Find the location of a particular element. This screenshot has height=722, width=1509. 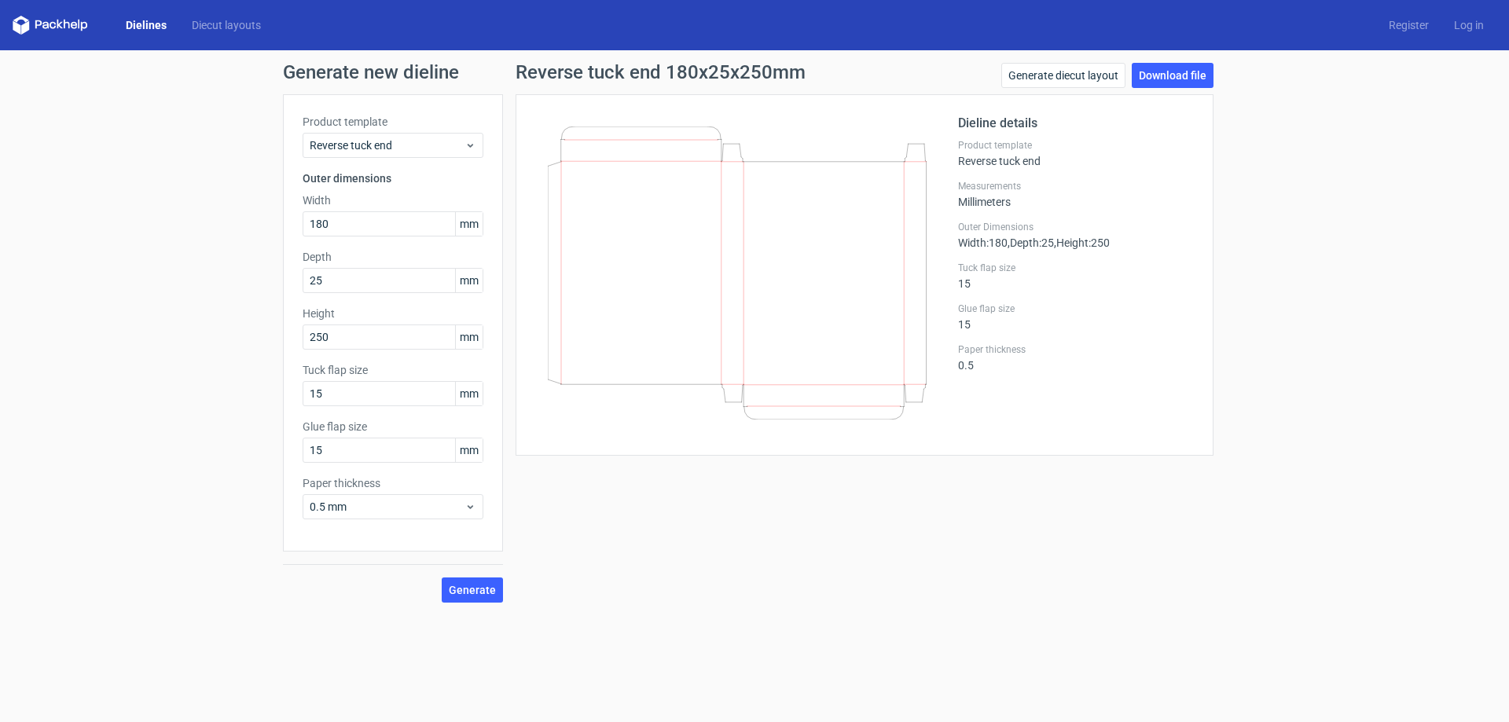

label: Height is located at coordinates (393, 314).